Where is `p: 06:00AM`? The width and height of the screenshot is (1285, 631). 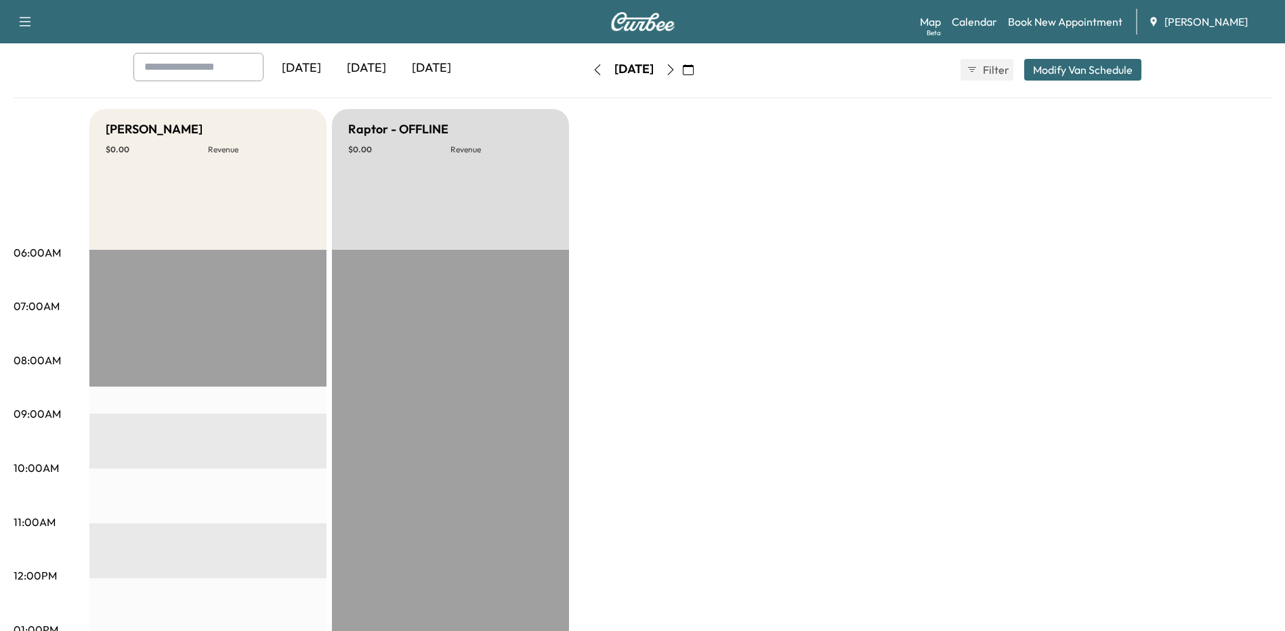 p: 06:00AM is located at coordinates (37, 253).